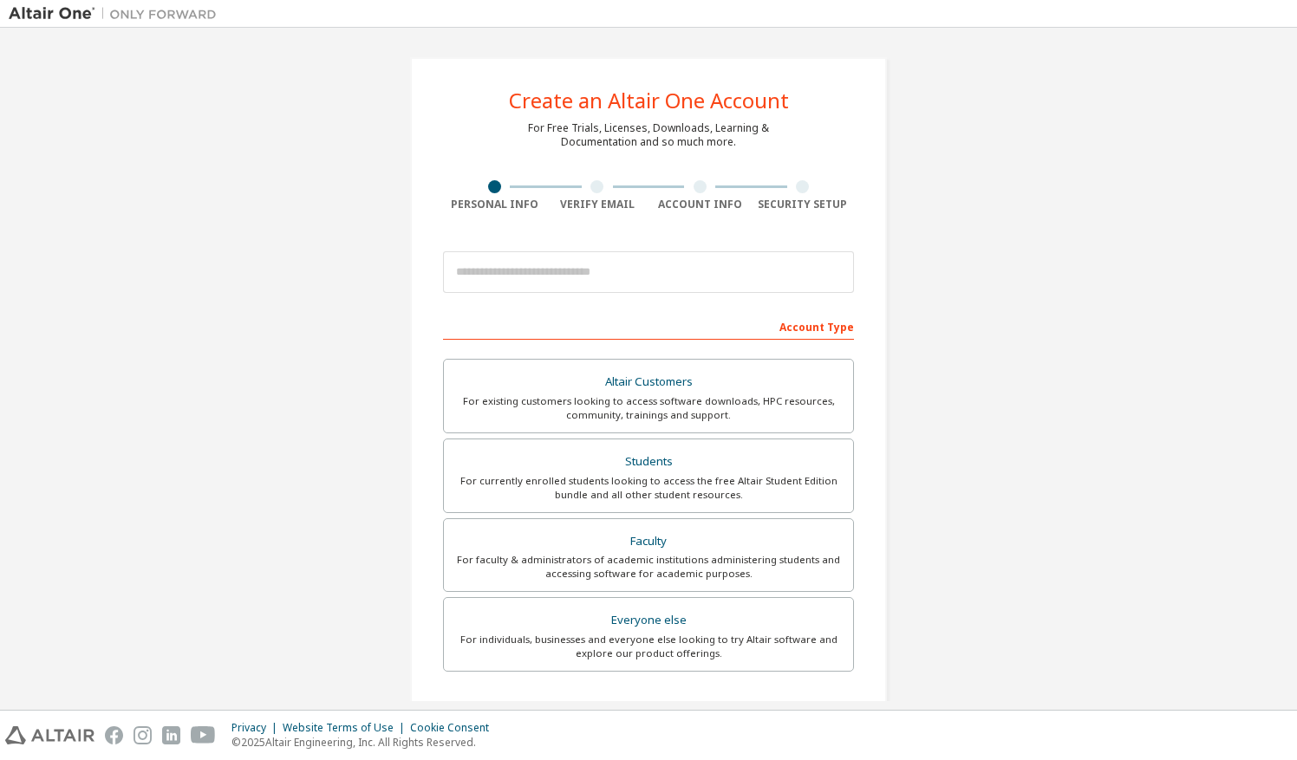 This screenshot has height=760, width=1297. I want to click on div: Privacy, so click(257, 728).